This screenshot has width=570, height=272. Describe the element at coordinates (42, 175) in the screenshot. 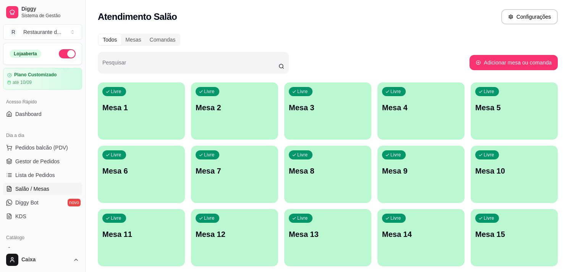

I see `a: Lista de Pedidos` at that location.